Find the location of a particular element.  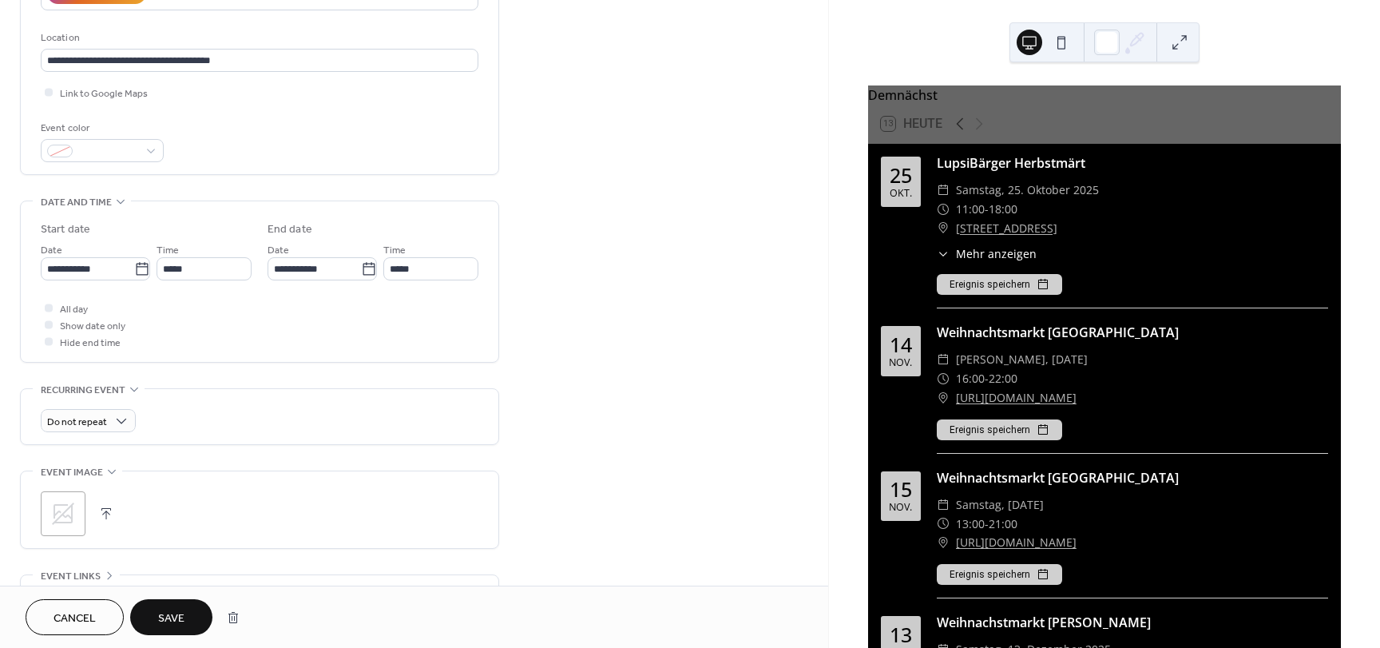

div: Okt. is located at coordinates (901, 193).